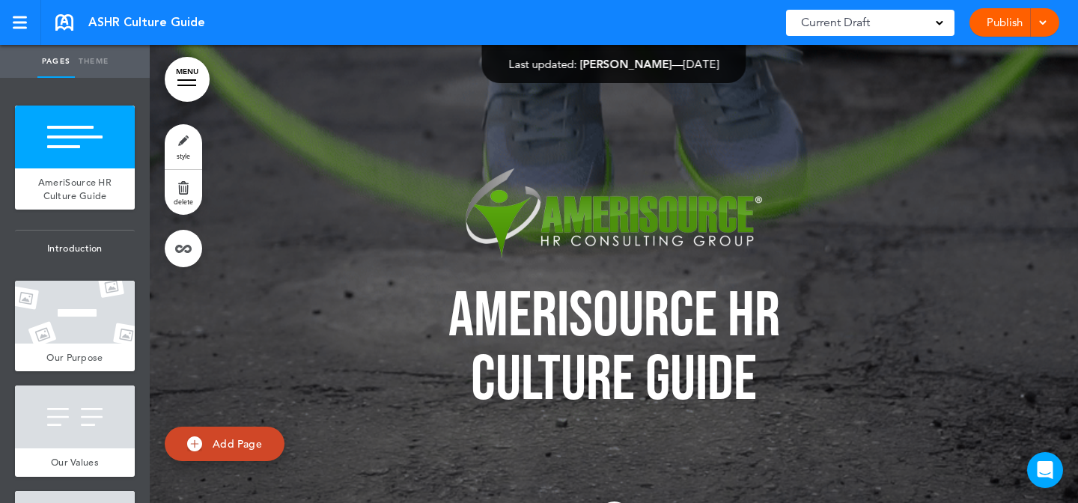 The image size is (1078, 503). I want to click on span: style, so click(183, 156).